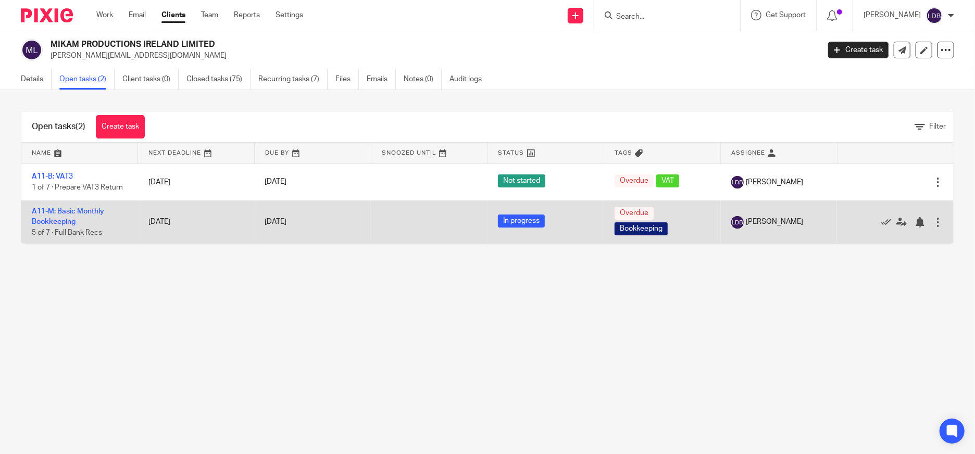 This screenshot has width=975, height=454. What do you see at coordinates (151, 79) in the screenshot?
I see `a: Client tasks (0)` at bounding box center [151, 79].